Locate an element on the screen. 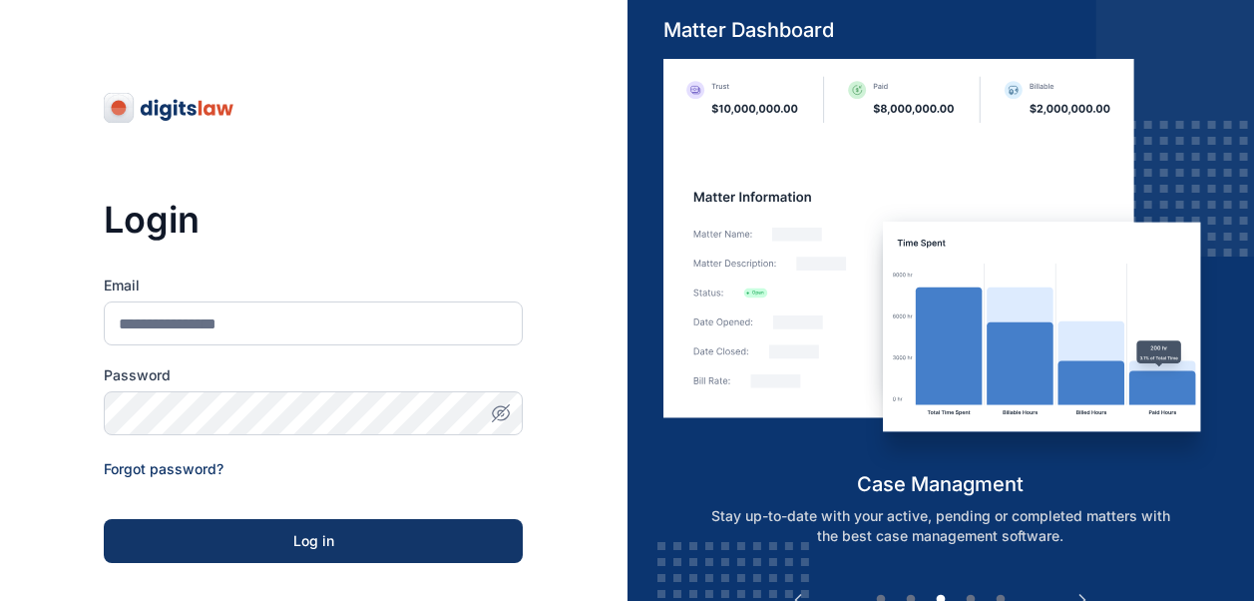 This screenshot has width=1254, height=601. h5: Matter Dashboard is located at coordinates (940, 30).